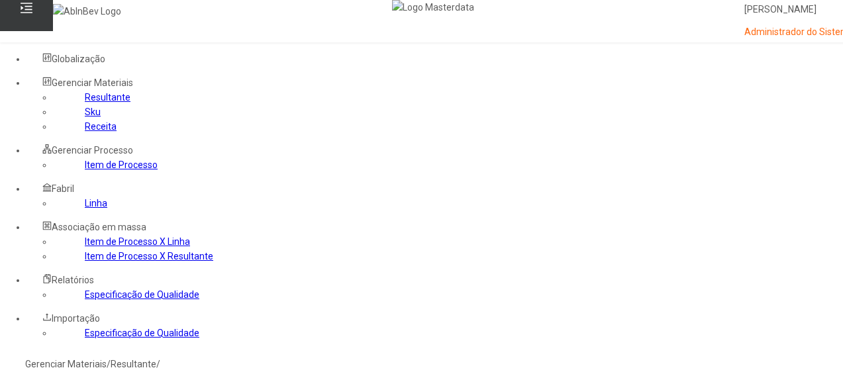 The image size is (843, 370). Describe the element at coordinates (149, 256) in the screenshot. I see `a: Item de Processo X Resultante` at that location.